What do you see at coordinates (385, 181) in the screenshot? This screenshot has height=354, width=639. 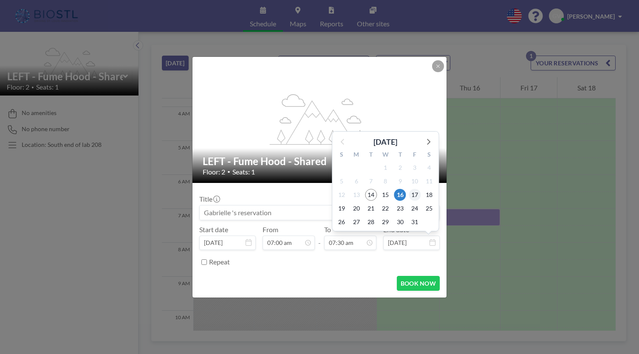 I see `span: Wednesday, October 8, 2025` at bounding box center [385, 181].